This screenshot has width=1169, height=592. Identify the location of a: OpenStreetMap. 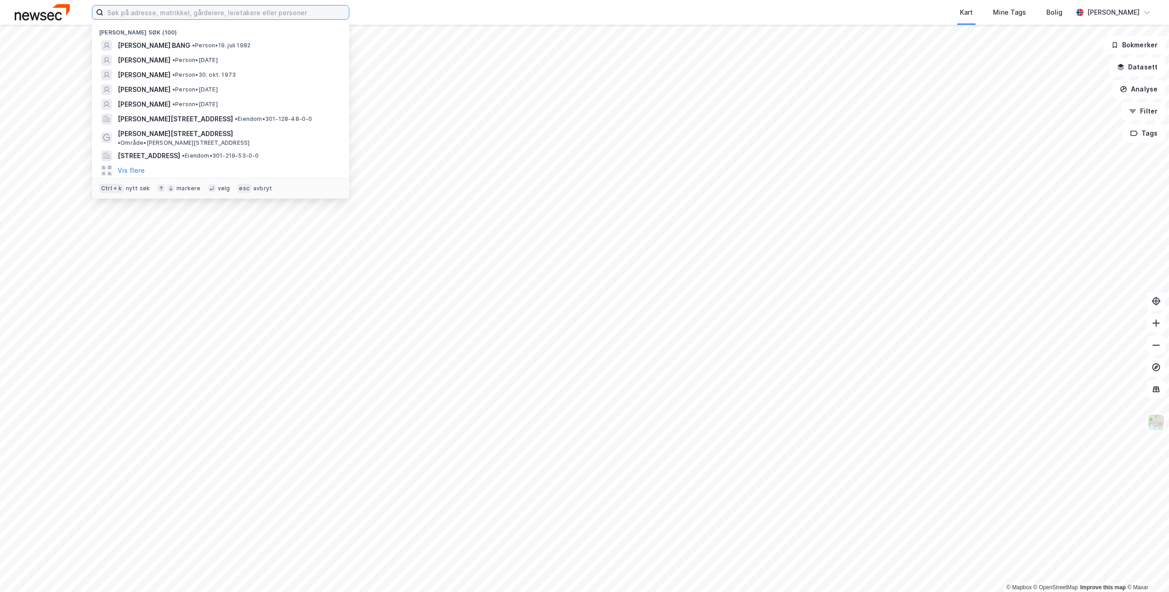
(1056, 587).